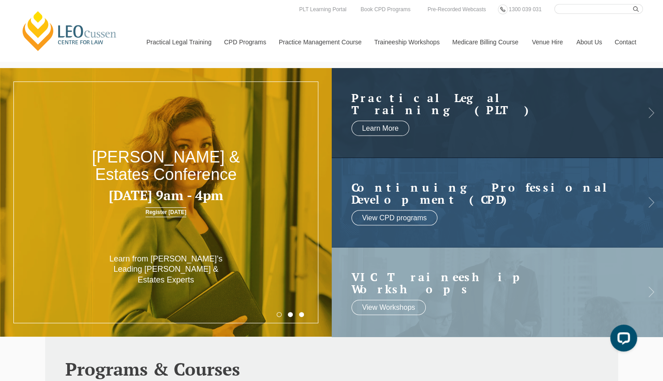 The width and height of the screenshot is (663, 381). What do you see at coordinates (290, 314) in the screenshot?
I see `button: 2` at bounding box center [290, 314].